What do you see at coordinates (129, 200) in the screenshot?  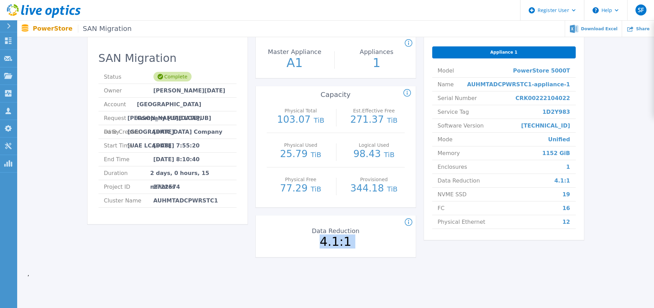 I see `span: Cluster Name` at bounding box center [129, 200].